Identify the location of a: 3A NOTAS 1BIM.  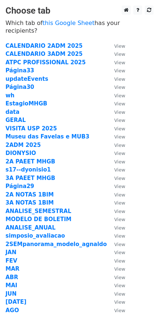
(30, 203).